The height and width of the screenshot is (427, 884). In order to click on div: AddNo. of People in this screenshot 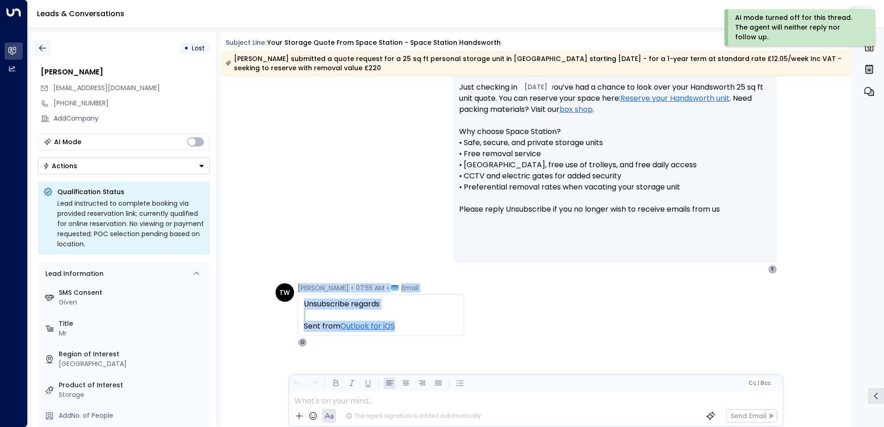, I will do `click(132, 416)`.